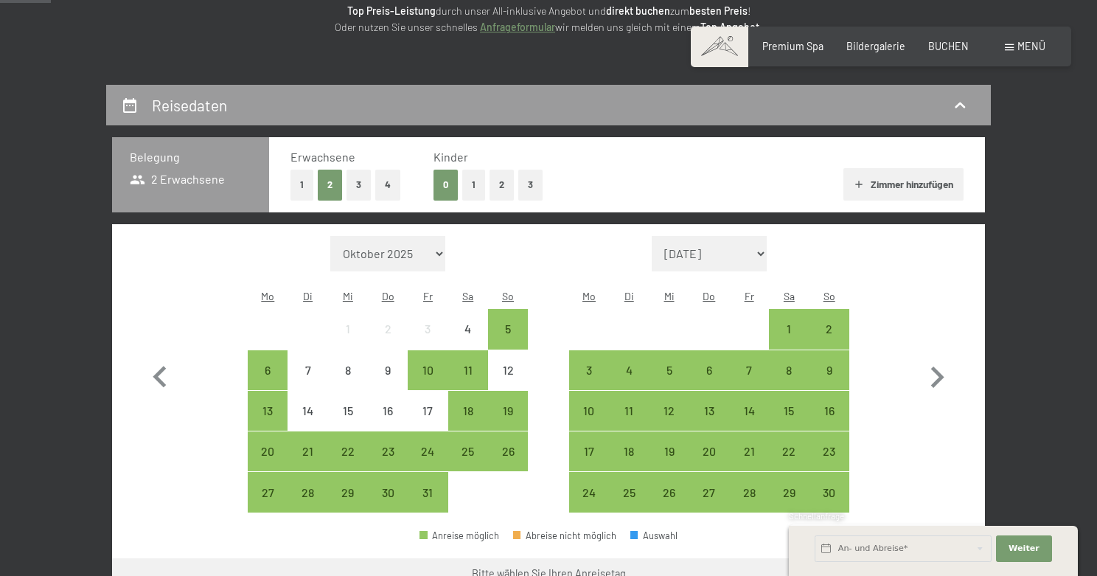  What do you see at coordinates (388, 184) in the screenshot?
I see `button: 4` at bounding box center [388, 184].